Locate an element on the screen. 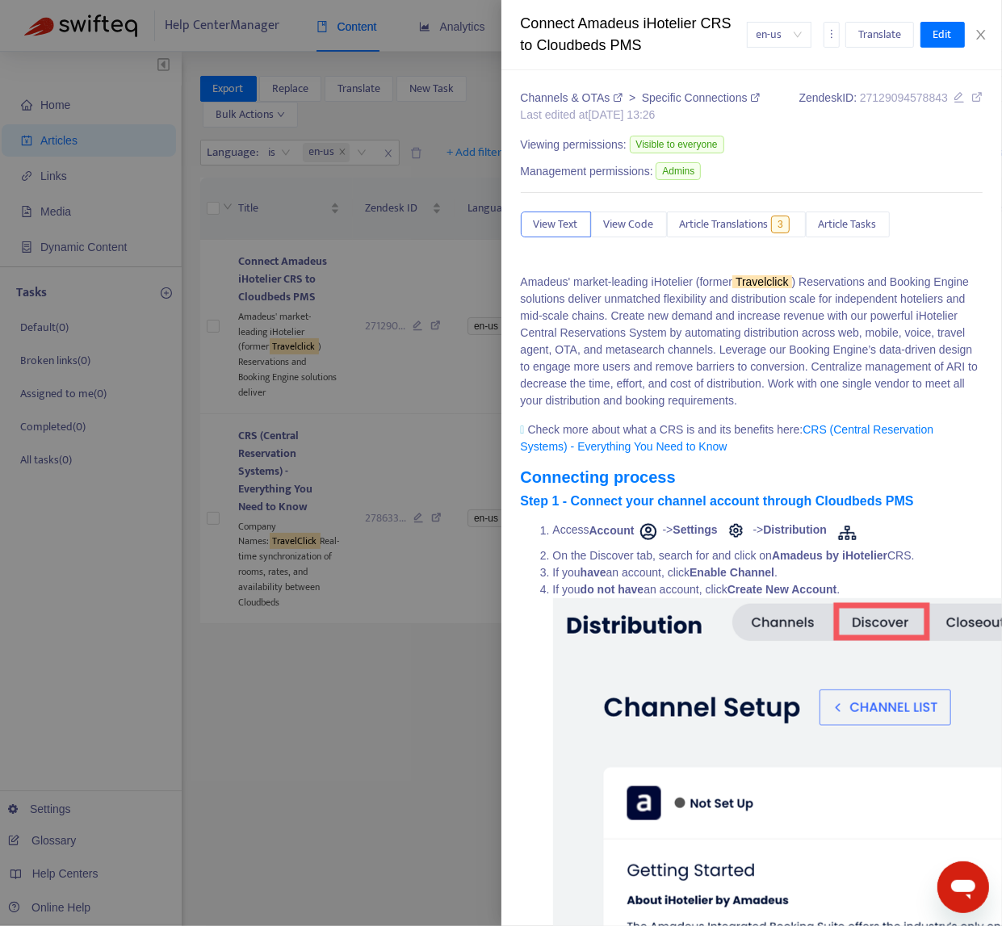  span: 3 is located at coordinates (780, 225).